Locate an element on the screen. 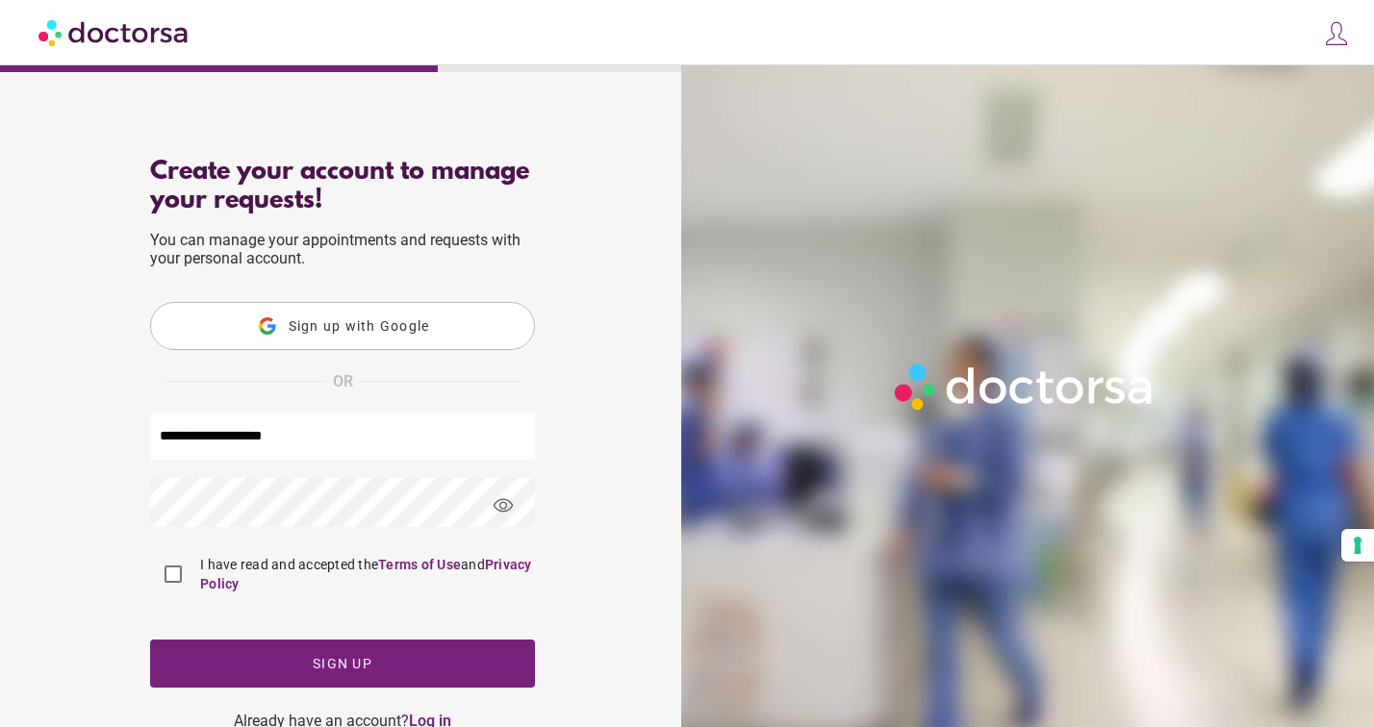 The height and width of the screenshot is (727, 1374). label: I have read and accepted the and is located at coordinates (366, 574).